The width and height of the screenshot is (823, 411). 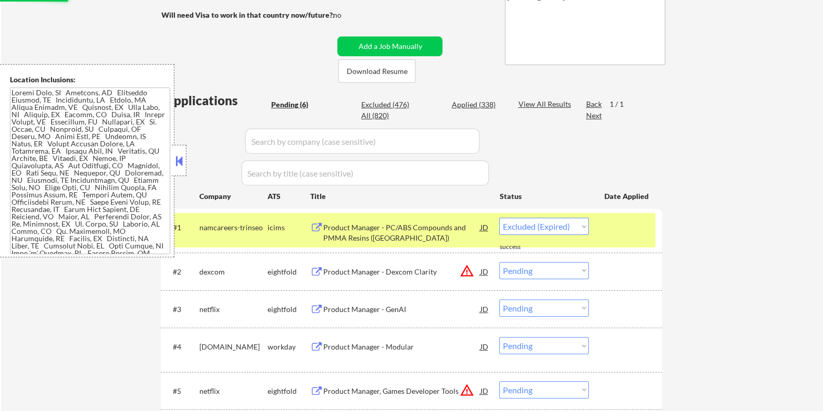 I want to click on div: #5, so click(x=181, y=391).